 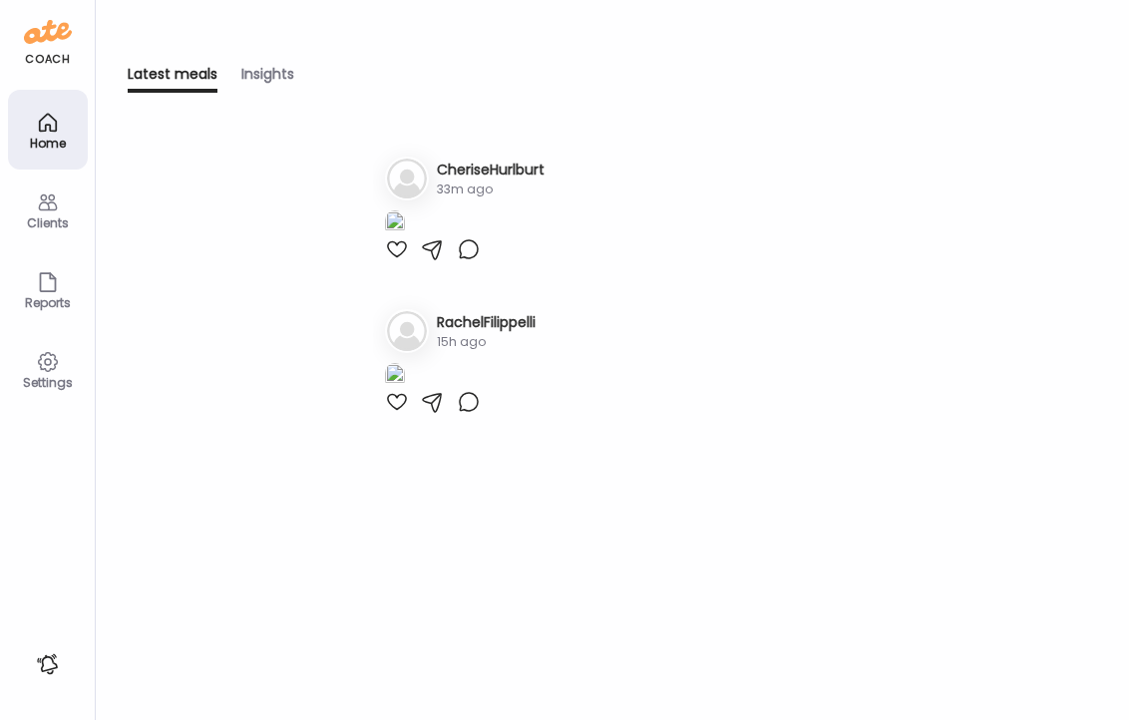 What do you see at coordinates (48, 382) in the screenshot?
I see `div: Settings` at bounding box center [48, 382].